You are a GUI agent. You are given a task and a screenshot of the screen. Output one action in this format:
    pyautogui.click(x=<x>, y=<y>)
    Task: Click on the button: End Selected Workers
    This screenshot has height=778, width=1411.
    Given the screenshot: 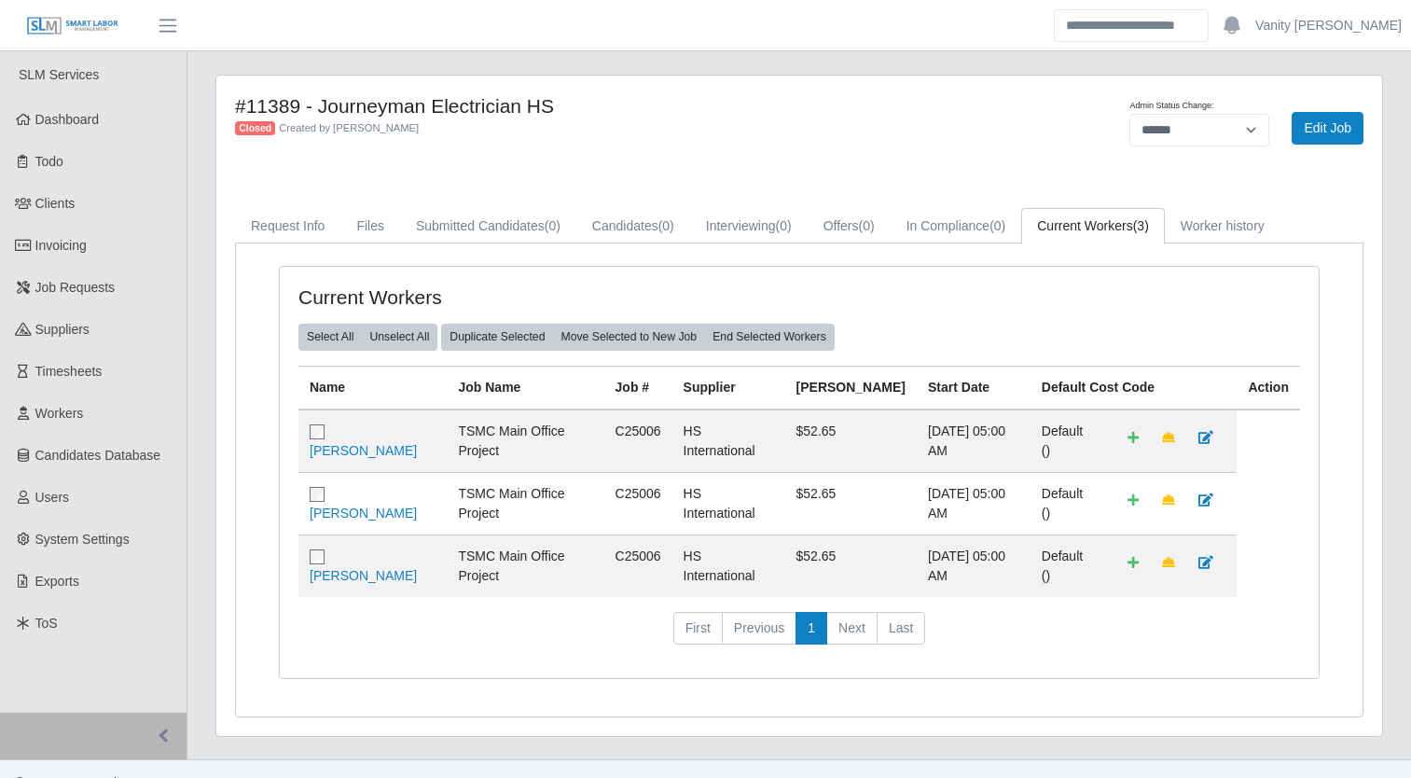 What is the action you would take?
    pyautogui.click(x=769, y=337)
    